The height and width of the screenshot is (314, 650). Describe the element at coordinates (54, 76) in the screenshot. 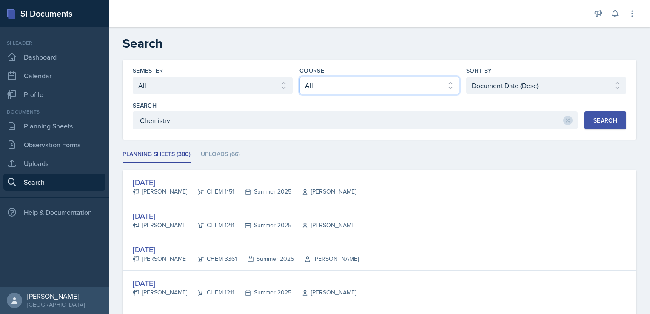

I see `a: Calendar` at that location.